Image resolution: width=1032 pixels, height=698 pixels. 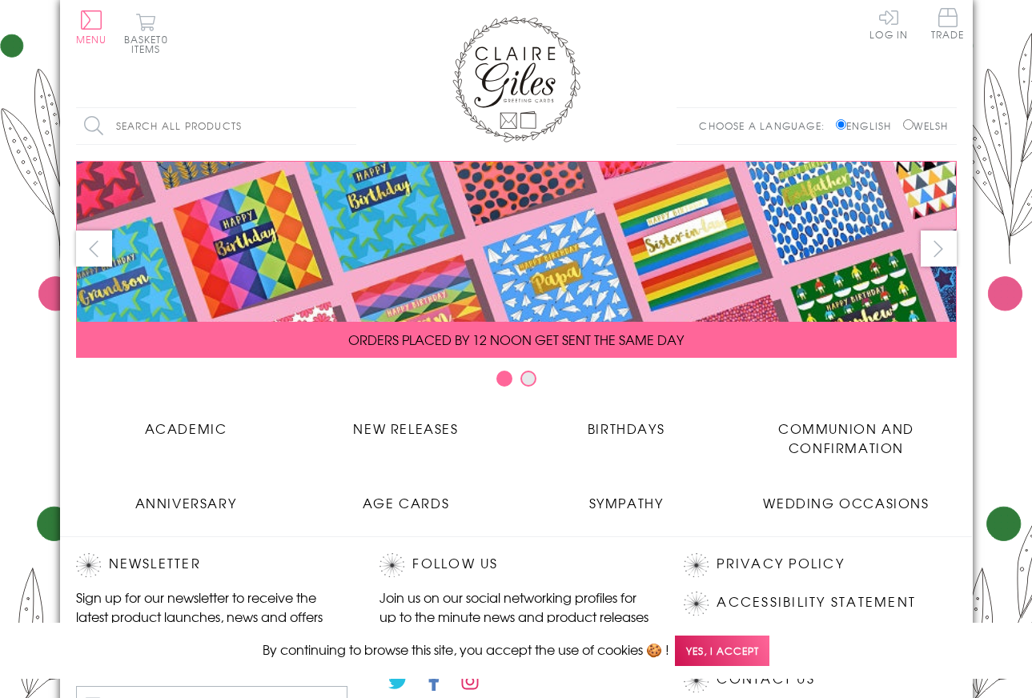 I want to click on a: Contact Us, so click(x=765, y=679).